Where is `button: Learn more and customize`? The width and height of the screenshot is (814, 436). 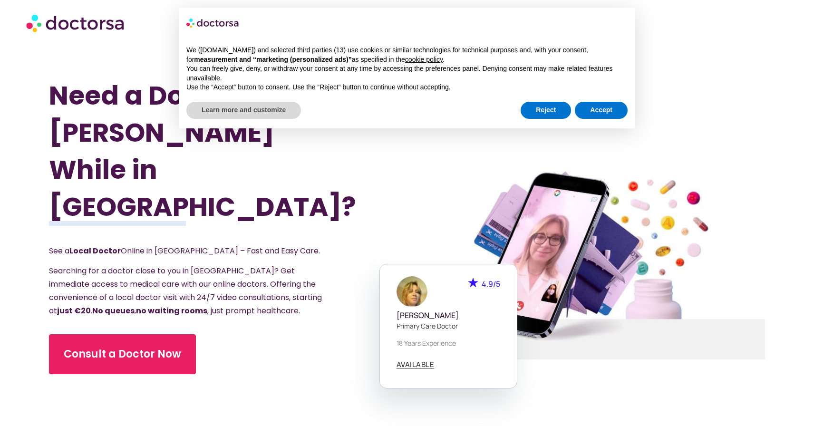
button: Learn more and customize is located at coordinates (243, 110).